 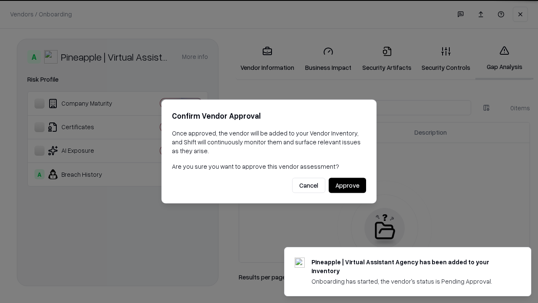 What do you see at coordinates (269, 166) in the screenshot?
I see `p: Are you sure you want to approve this vendor assessment?` at bounding box center [269, 166].